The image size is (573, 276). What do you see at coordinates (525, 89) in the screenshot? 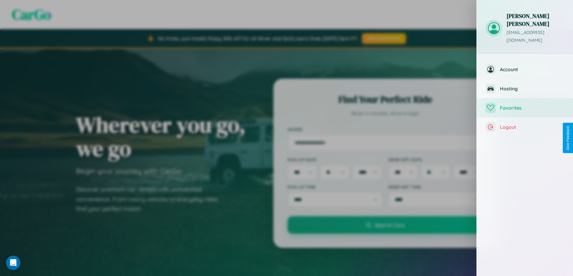
I see `button: Hosting` at bounding box center [525, 89].